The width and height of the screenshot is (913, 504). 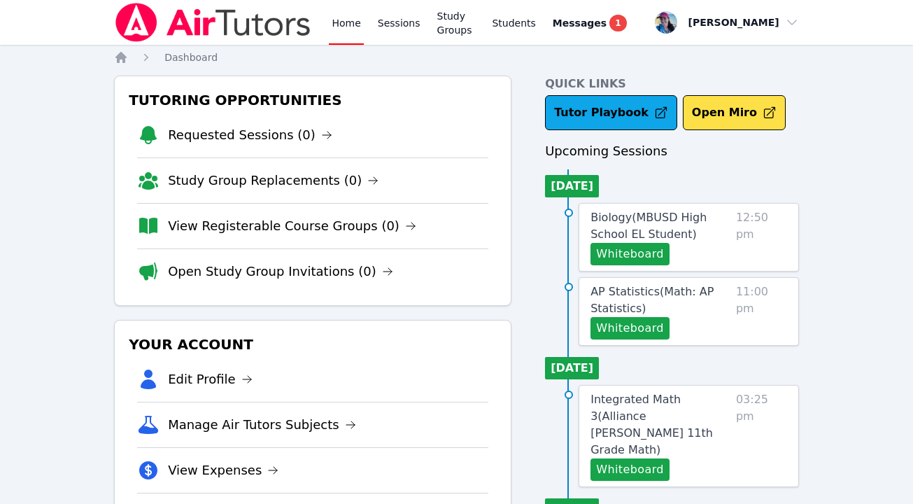 I want to click on span: AP Statistics ( Math: AP Statistics ), so click(x=652, y=299).